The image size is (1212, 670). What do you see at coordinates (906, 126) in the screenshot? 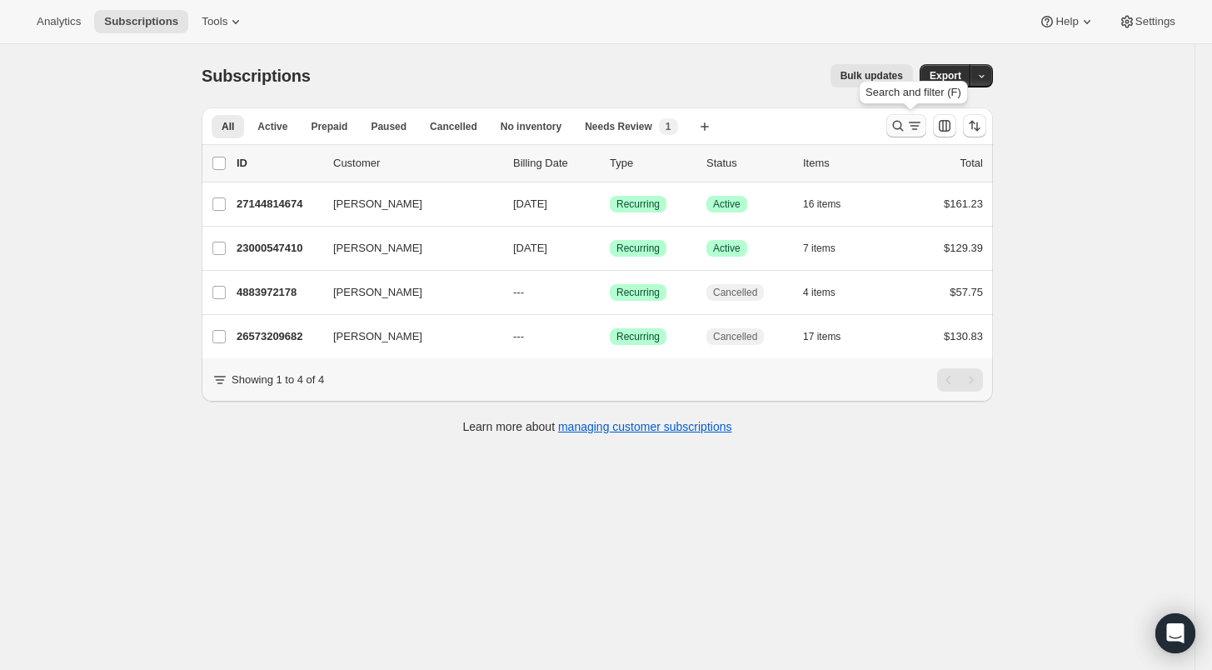
I see `button: Search and filter results` at bounding box center [906, 126].